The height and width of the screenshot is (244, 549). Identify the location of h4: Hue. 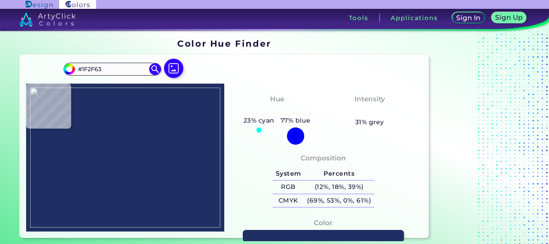
(277, 99).